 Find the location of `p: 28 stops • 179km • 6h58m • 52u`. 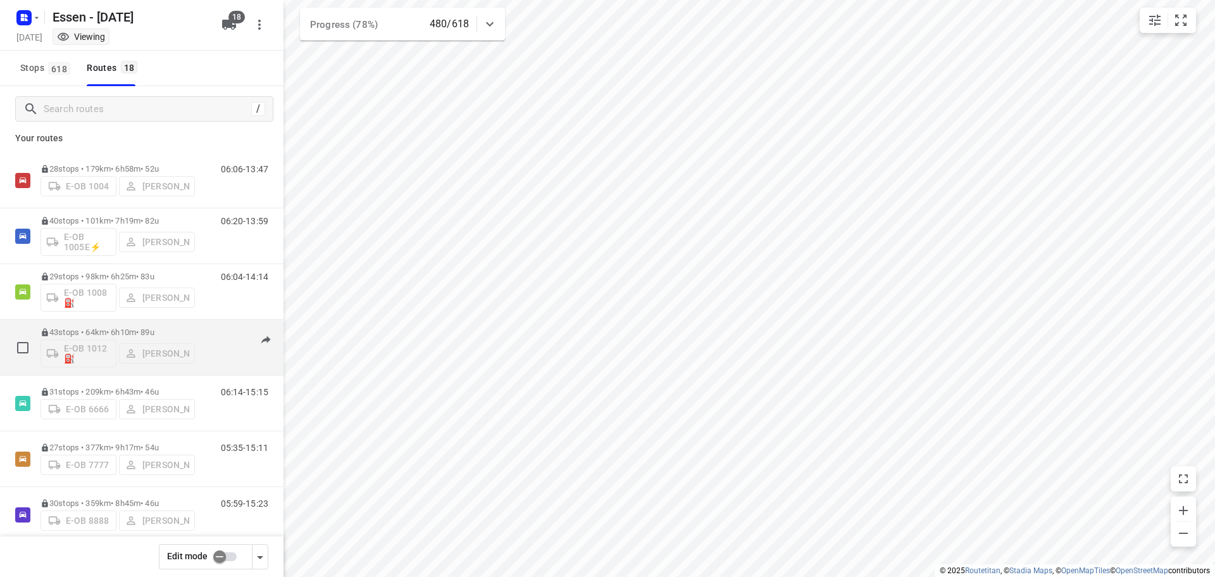

p: 28 stops • 179km • 6h58m • 52u is located at coordinates (118, 168).